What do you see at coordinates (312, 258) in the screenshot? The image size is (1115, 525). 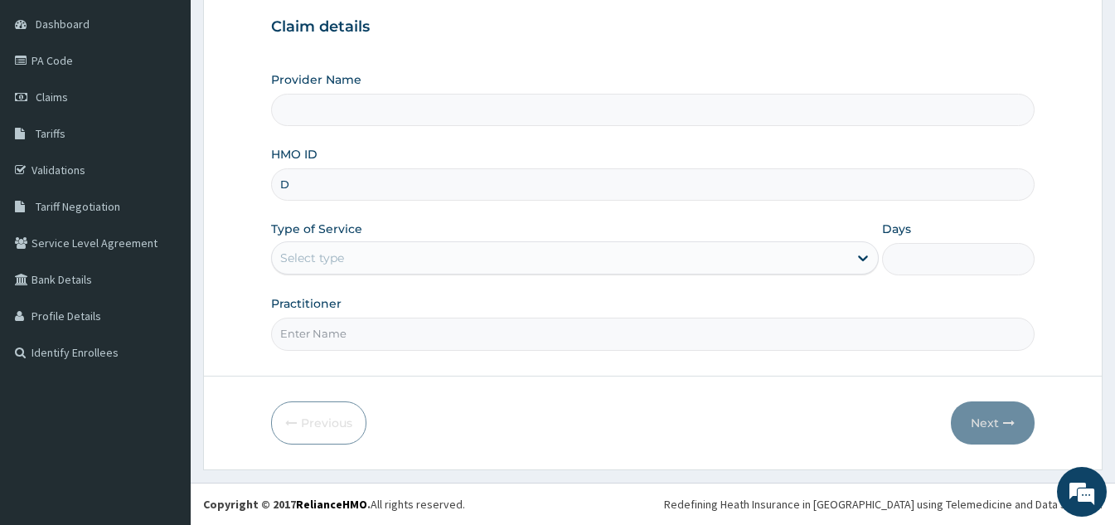 I see `div: Select type` at bounding box center [312, 258].